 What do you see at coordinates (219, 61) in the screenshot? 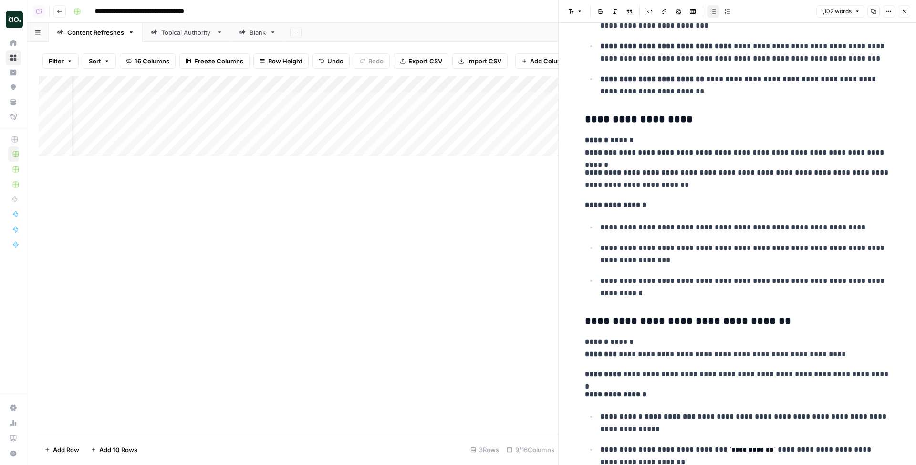
I see `span: Freeze Columns` at bounding box center [219, 61].